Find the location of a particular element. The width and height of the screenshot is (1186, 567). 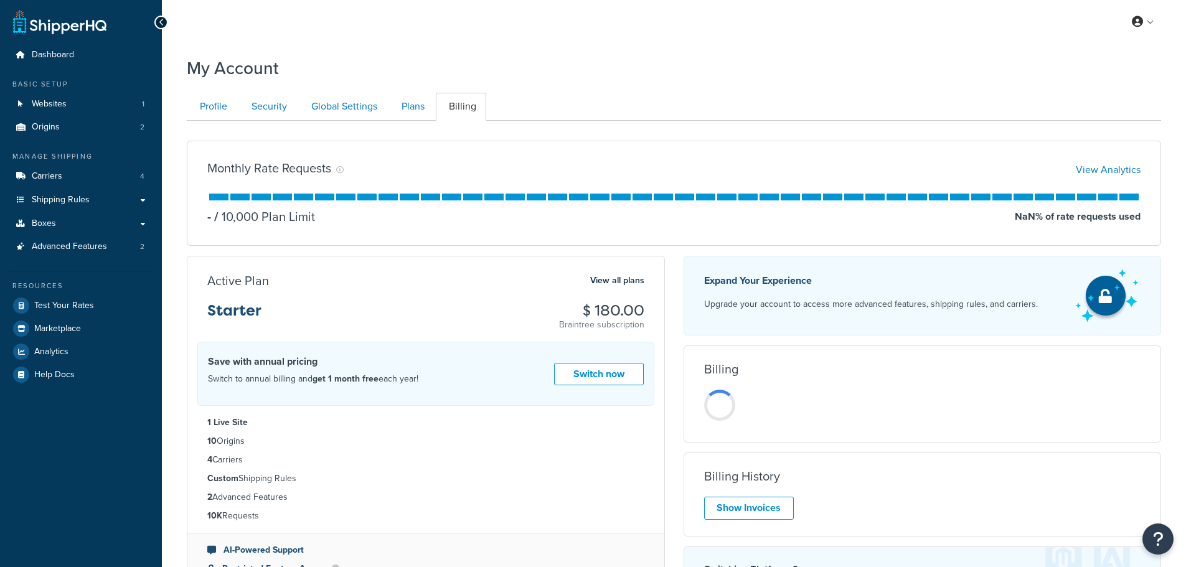

strong: 4 is located at coordinates (210, 459).